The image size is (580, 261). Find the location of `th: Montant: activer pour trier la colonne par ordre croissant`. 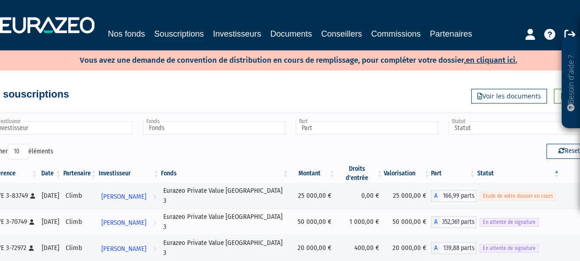

th: Montant: activer pour trier la colonne par ordre croissant is located at coordinates (313, 174).